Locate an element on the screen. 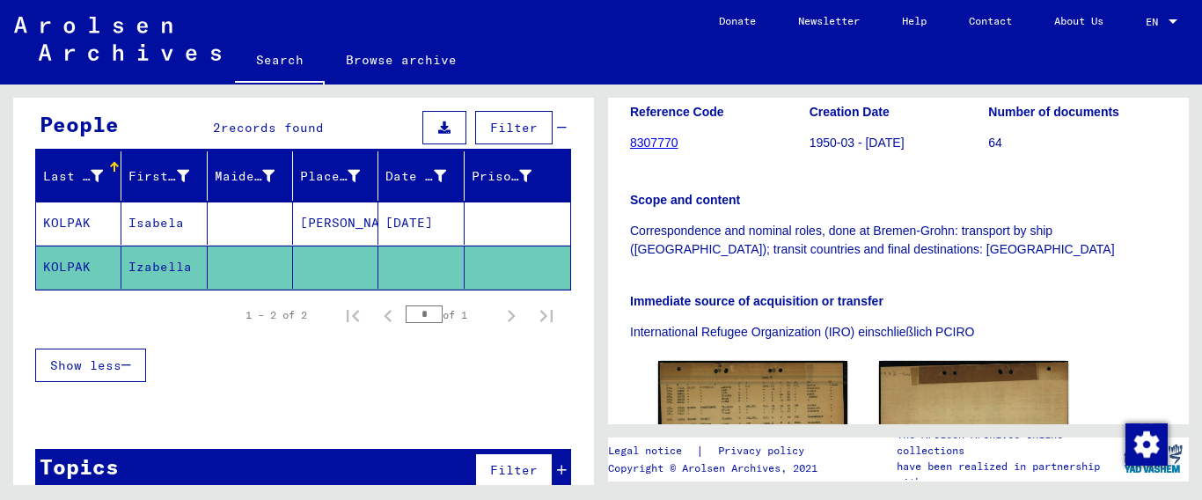  mat-header-cell: Date of Birth is located at coordinates (420, 176).